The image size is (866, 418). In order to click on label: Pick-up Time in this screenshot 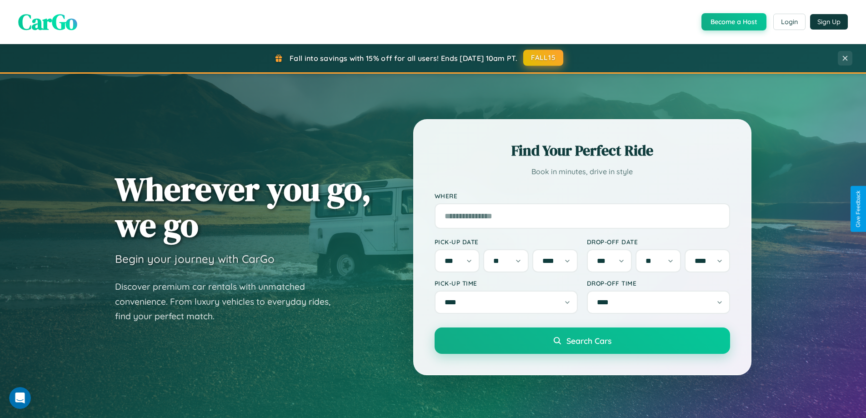, I will do `click(506, 283)`.